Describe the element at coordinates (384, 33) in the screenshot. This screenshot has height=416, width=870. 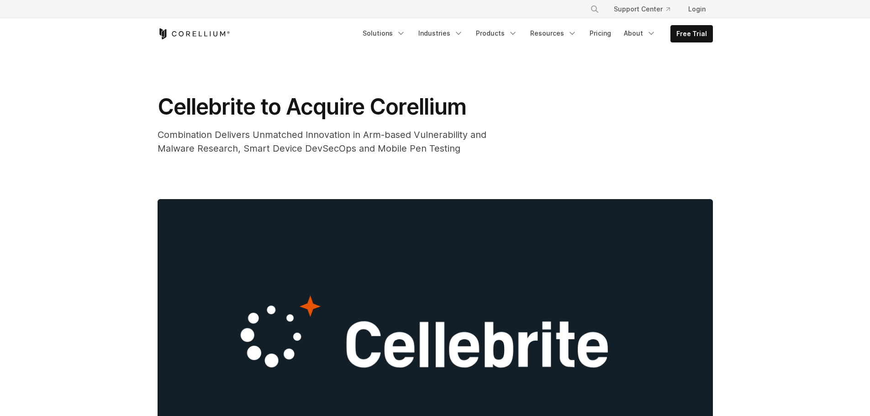
I see `a: Solutions` at that location.